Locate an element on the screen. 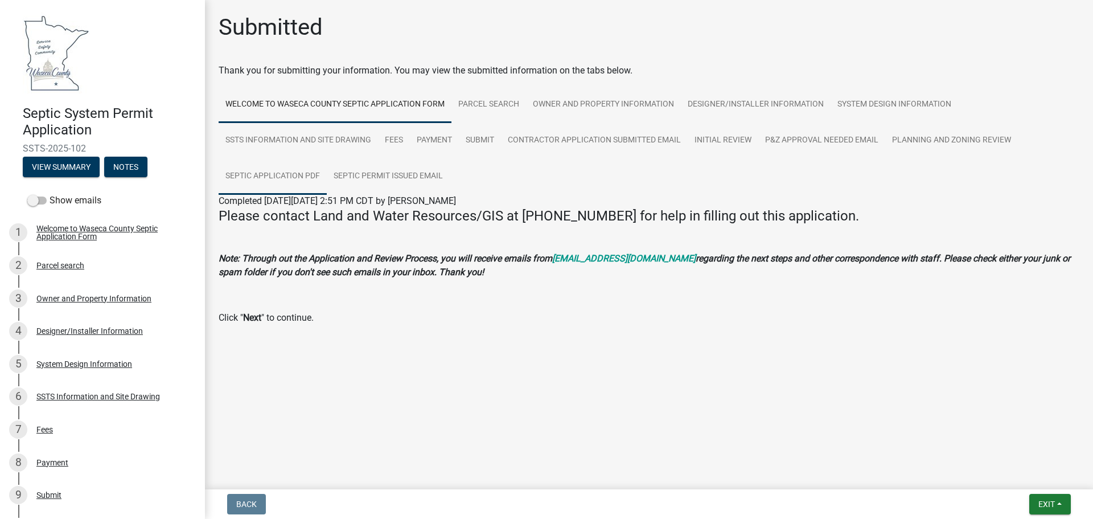 The height and width of the screenshot is (519, 1093). strong: Note: Through out the Application and Review Process, you will receive emails from is located at coordinates (386, 258).